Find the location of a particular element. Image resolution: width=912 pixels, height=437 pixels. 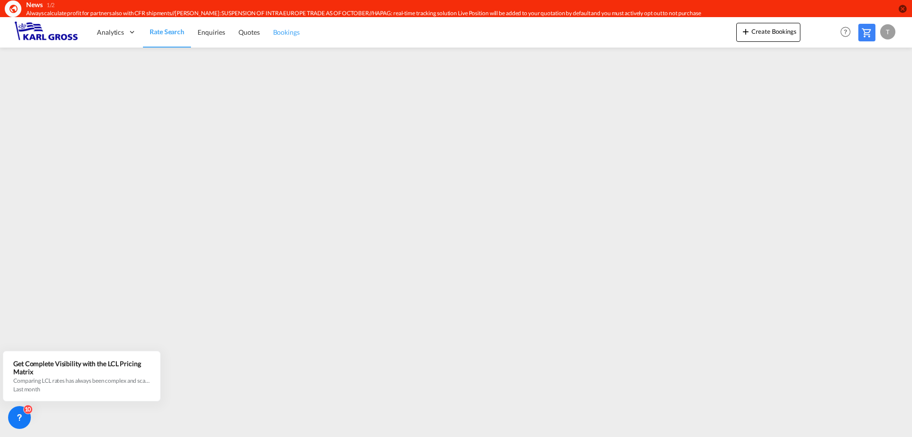

a: Enquiries is located at coordinates (211, 32).